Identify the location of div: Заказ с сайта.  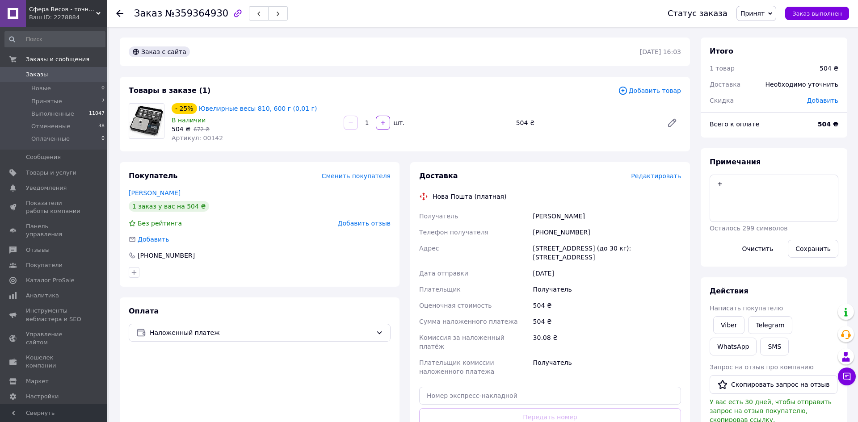
(159, 52).